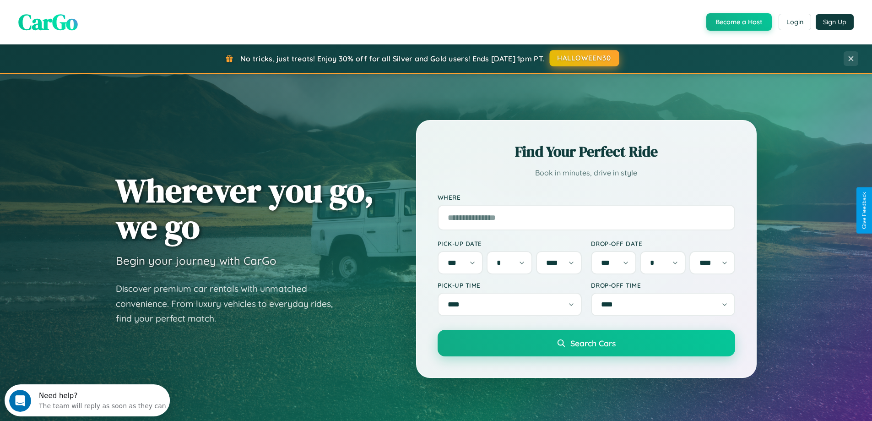  I want to click on button: Login, so click(794, 22).